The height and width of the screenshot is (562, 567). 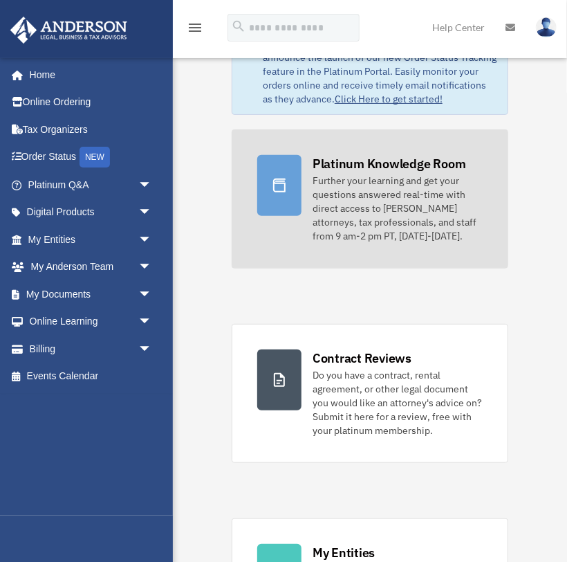 I want to click on img: Anderson Advisors Platinum Portal, so click(x=68, y=30).